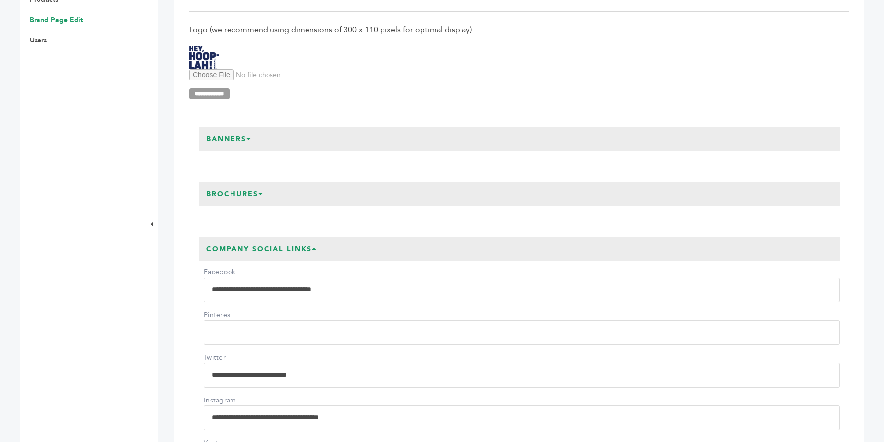 The height and width of the screenshot is (442, 884). I want to click on label: Instagram, so click(238, 400).